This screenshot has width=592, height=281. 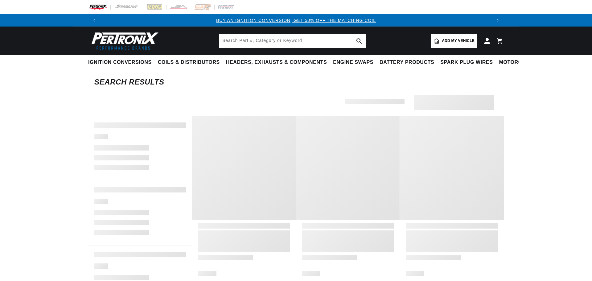 What do you see at coordinates (296, 20) in the screenshot?
I see `div: Announcement` at bounding box center [296, 20].